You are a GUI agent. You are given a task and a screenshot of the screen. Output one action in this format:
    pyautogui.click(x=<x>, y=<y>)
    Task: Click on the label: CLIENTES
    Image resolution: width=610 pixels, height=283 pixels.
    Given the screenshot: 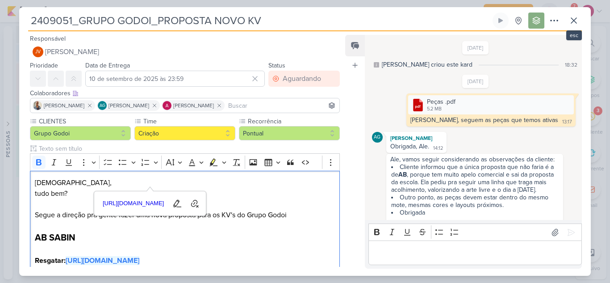 What is the action you would take?
    pyautogui.click(x=84, y=121)
    